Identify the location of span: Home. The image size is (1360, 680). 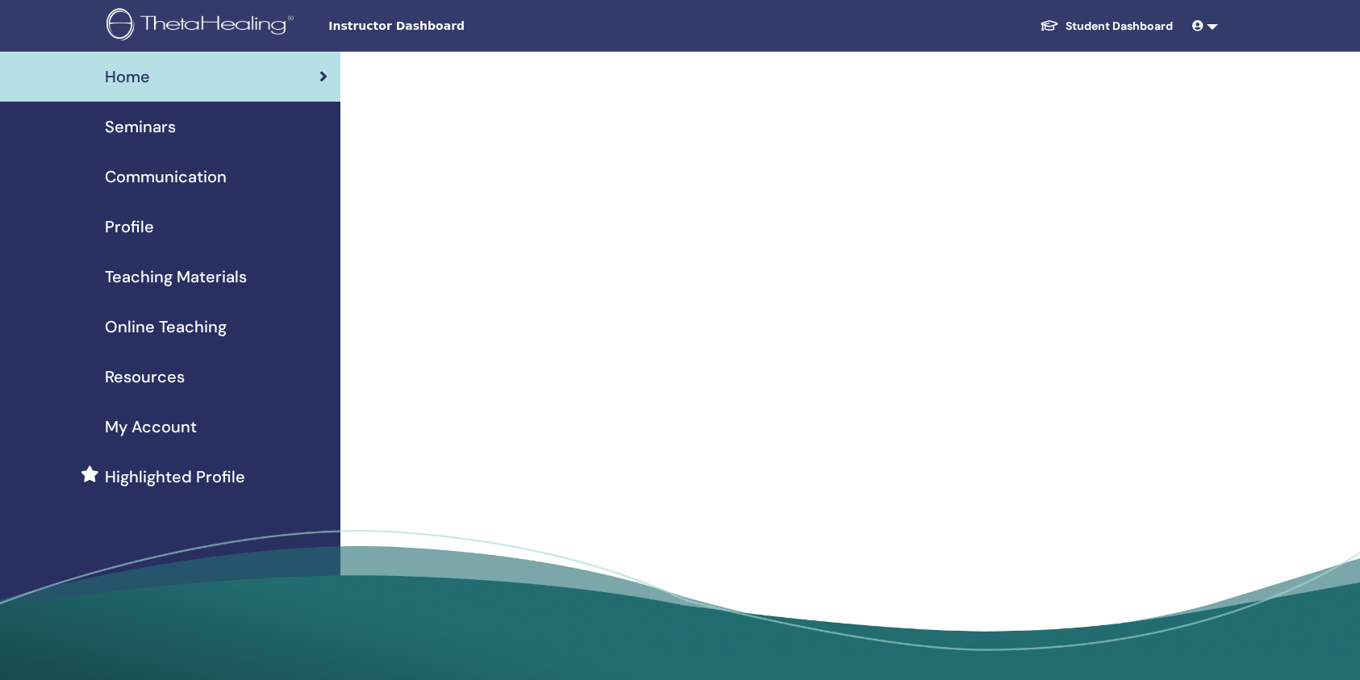
(127, 77).